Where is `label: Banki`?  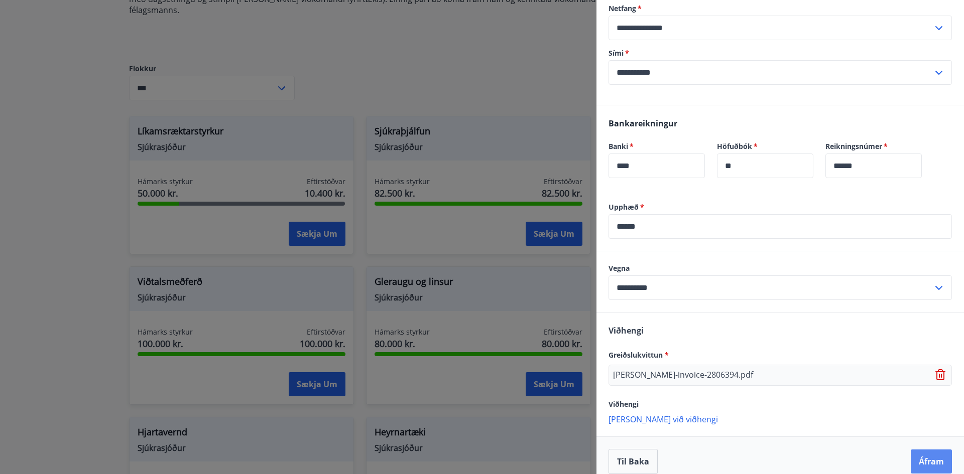 label: Banki is located at coordinates (657, 147).